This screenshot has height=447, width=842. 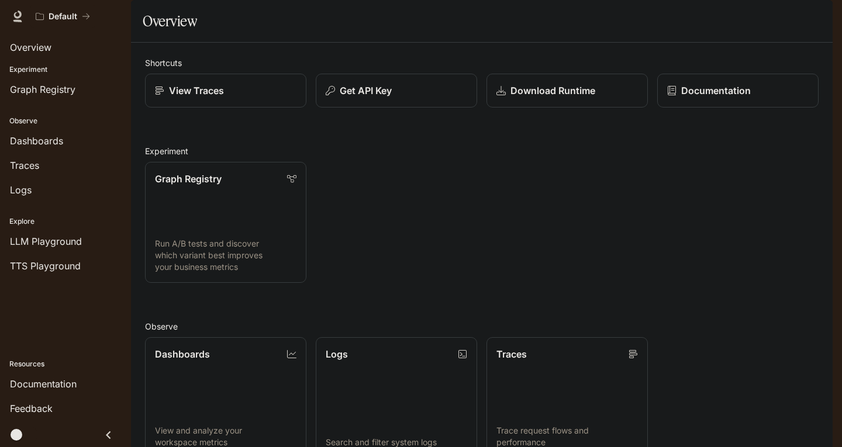 What do you see at coordinates (337, 354) in the screenshot?
I see `p: Logs` at bounding box center [337, 354].